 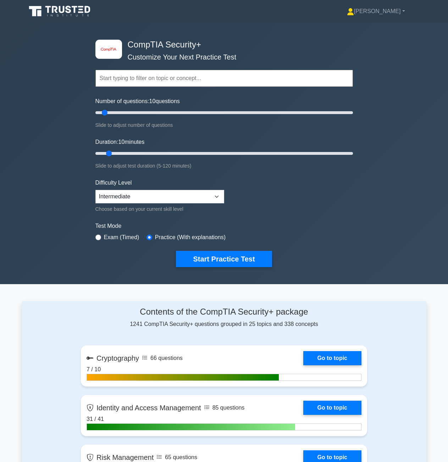 I want to click on label: Exam (Timed), so click(x=122, y=238).